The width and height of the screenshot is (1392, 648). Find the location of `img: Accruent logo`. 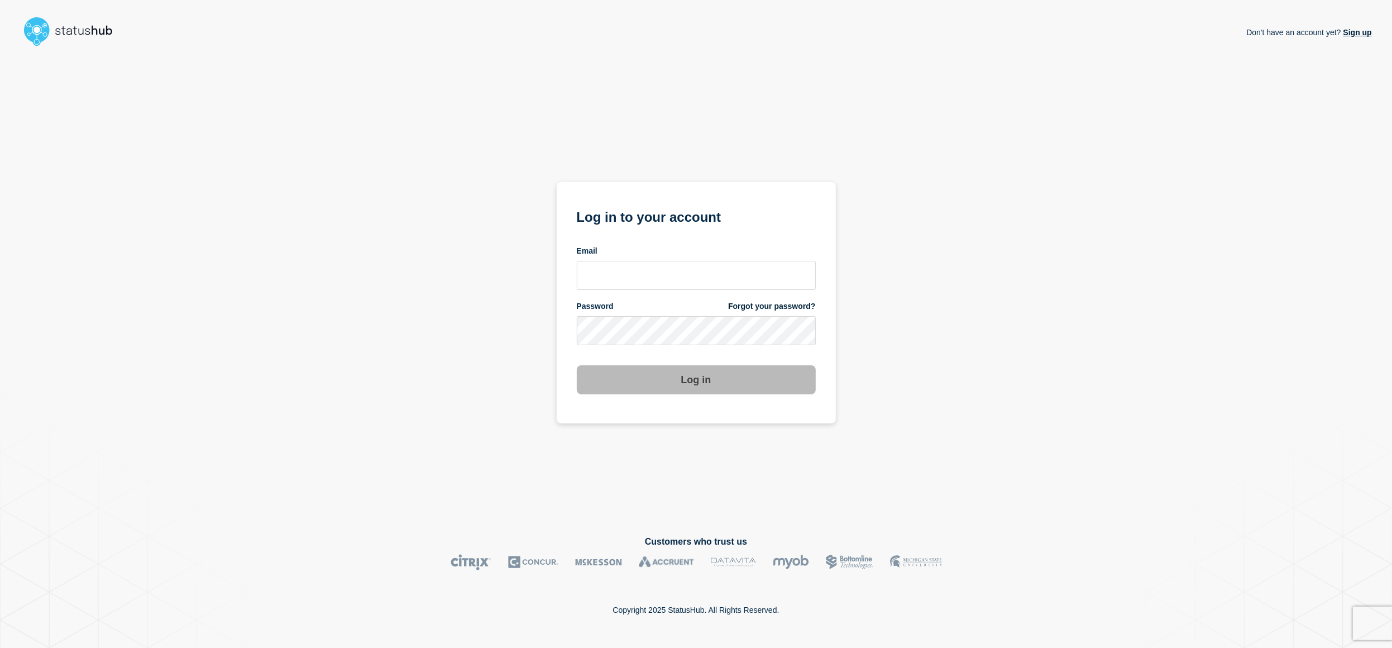

img: Accruent logo is located at coordinates (666, 562).